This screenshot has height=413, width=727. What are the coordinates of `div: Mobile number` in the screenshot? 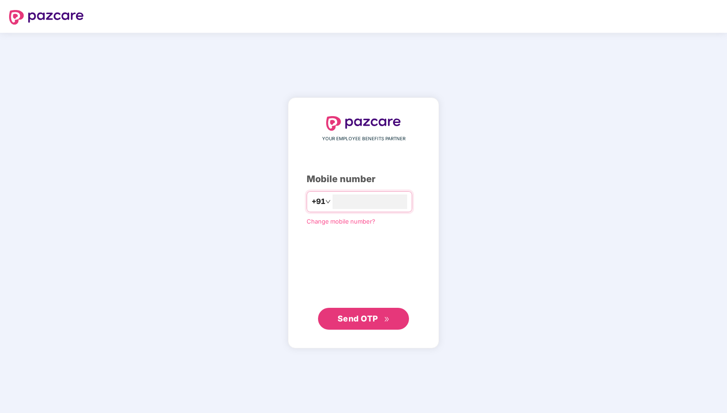 It's located at (364, 179).